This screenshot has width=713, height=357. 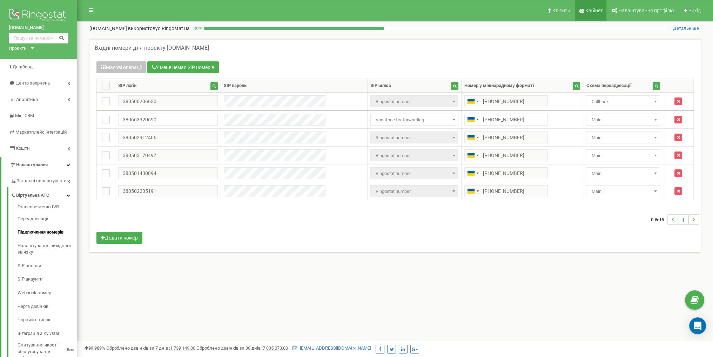 What do you see at coordinates (47, 307) in the screenshot?
I see `a: Черга дзвінків` at bounding box center [47, 307].